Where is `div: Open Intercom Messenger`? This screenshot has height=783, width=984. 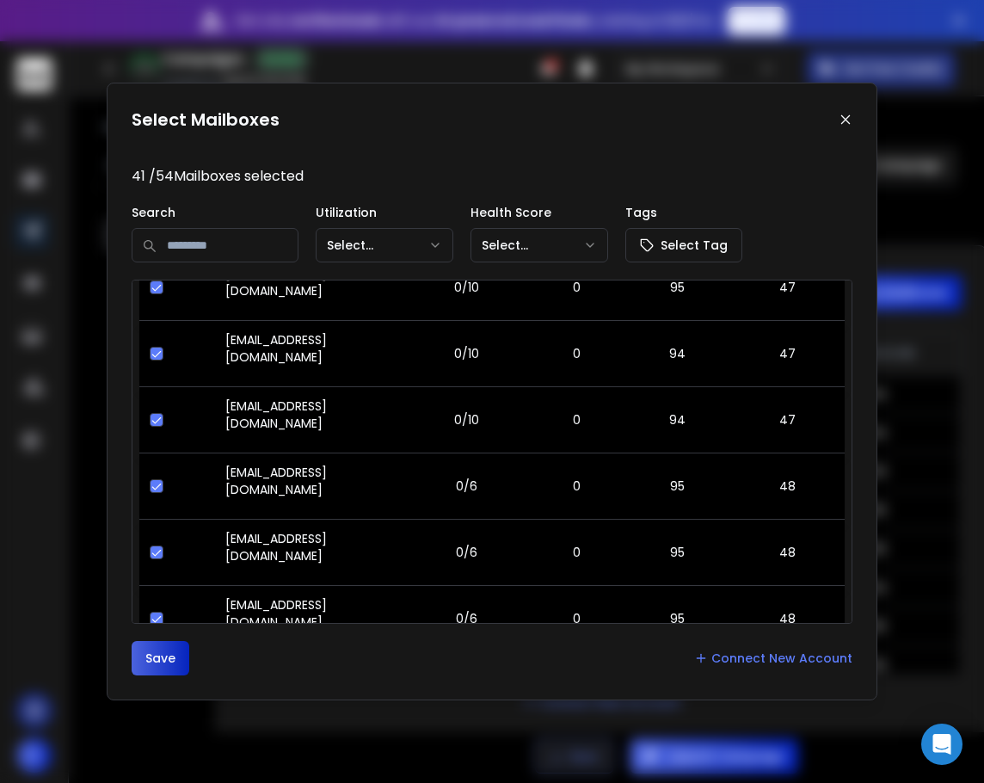 div: Open Intercom Messenger is located at coordinates (942, 744).